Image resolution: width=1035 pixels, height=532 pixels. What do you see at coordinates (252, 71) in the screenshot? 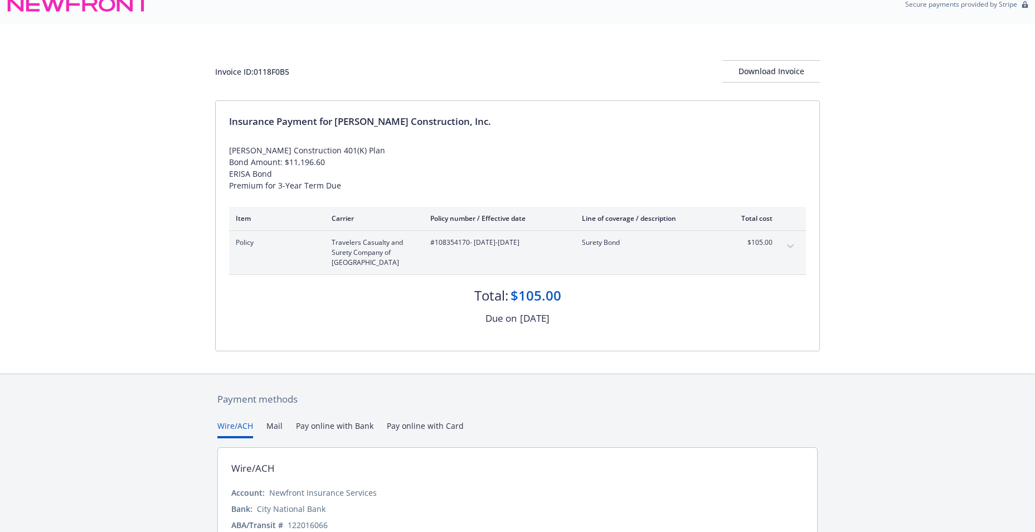
I see `div: Invoice ID: 0118F0B5` at bounding box center [252, 71].